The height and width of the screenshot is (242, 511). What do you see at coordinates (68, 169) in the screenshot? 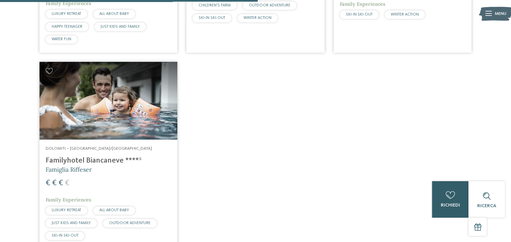
I see `span: Famiglia Riffeser` at bounding box center [68, 169].